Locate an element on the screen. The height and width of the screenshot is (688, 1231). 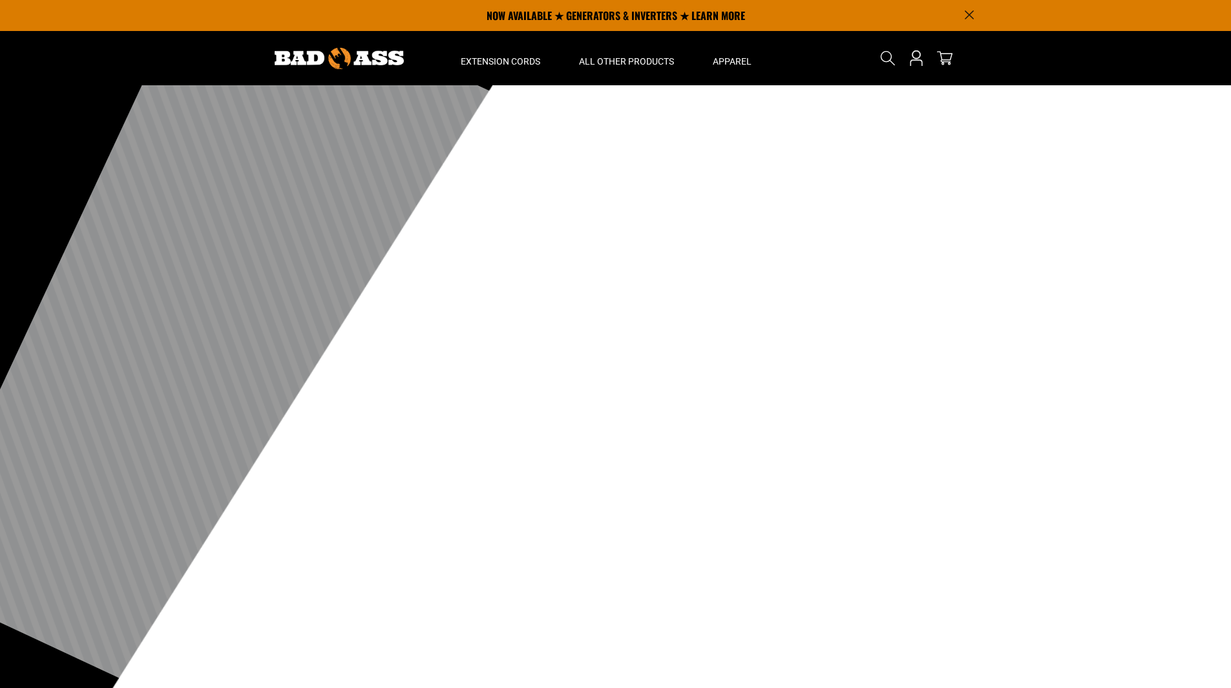
img: Bad Ass Extension Cords is located at coordinates (339, 58).